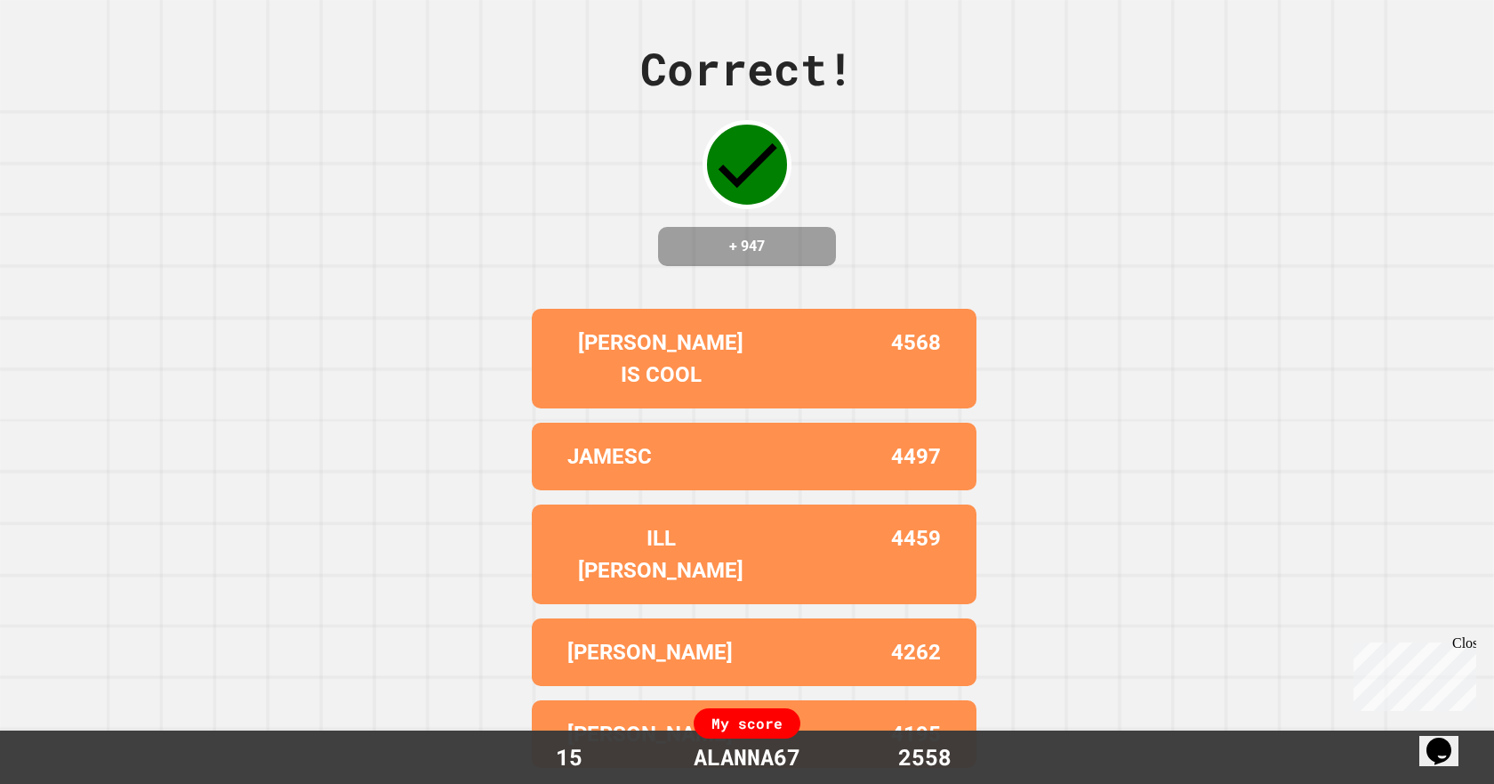 This screenshot has width=1494, height=784. What do you see at coordinates (747, 246) in the screenshot?
I see `h4: + 947` at bounding box center [747, 246].